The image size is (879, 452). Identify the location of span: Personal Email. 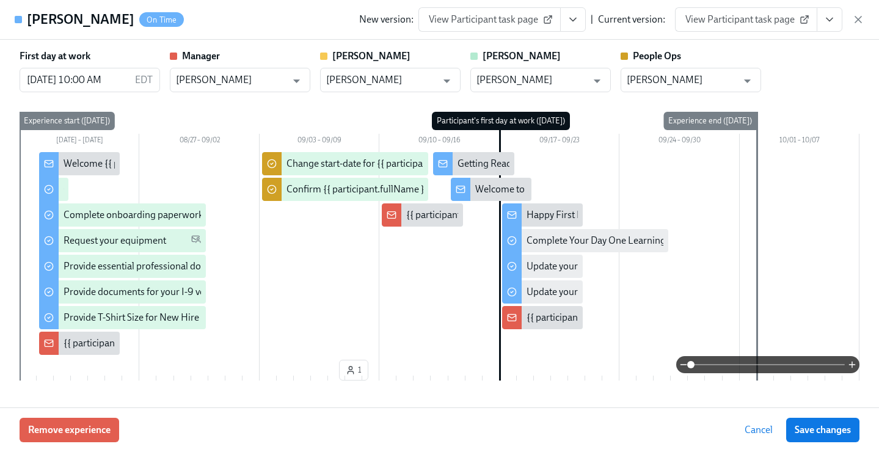
(196, 241).